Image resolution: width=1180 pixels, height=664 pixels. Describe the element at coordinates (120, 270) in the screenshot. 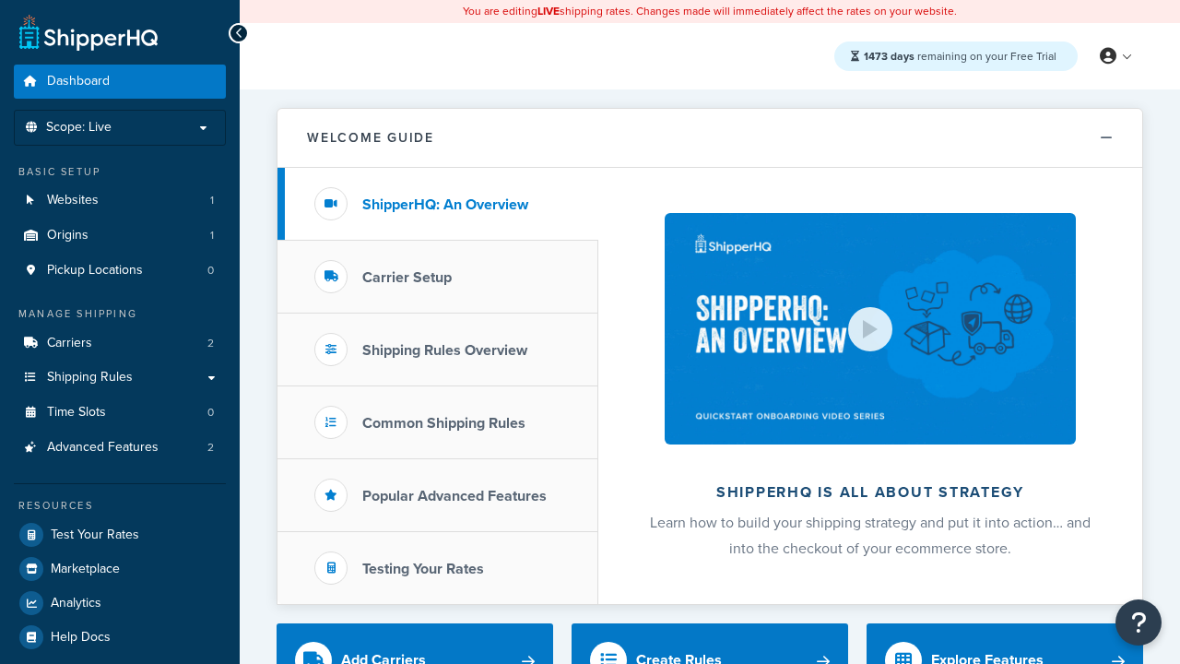

I see `a: Pickup Locations0` at that location.